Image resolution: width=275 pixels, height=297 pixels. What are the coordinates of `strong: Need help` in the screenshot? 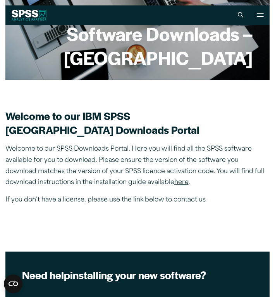 It's located at (46, 275).